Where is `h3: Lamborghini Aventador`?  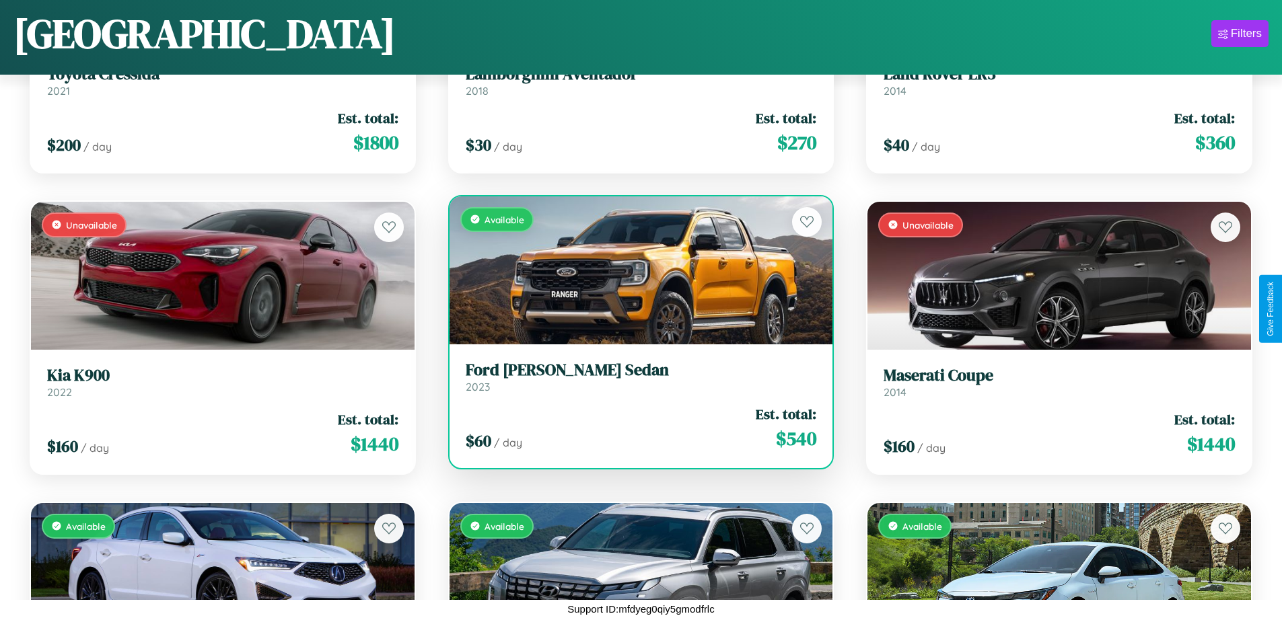 h3: Lamborghini Aventador is located at coordinates (641, 74).